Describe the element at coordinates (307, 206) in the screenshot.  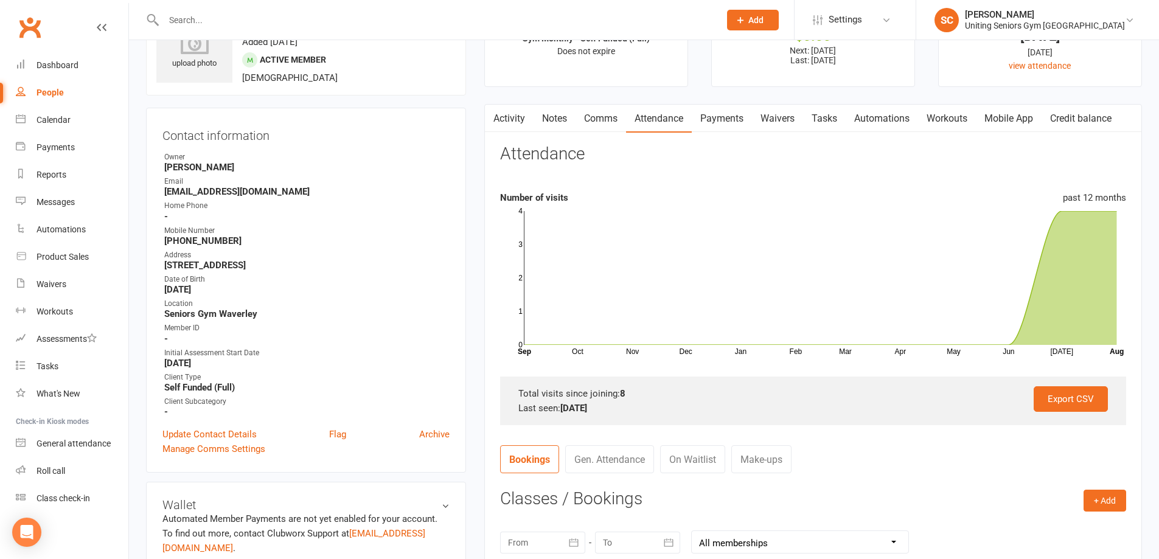
I see `div: Home Phone` at that location.